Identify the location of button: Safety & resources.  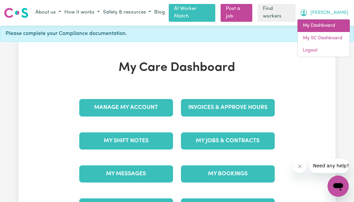
(127, 13).